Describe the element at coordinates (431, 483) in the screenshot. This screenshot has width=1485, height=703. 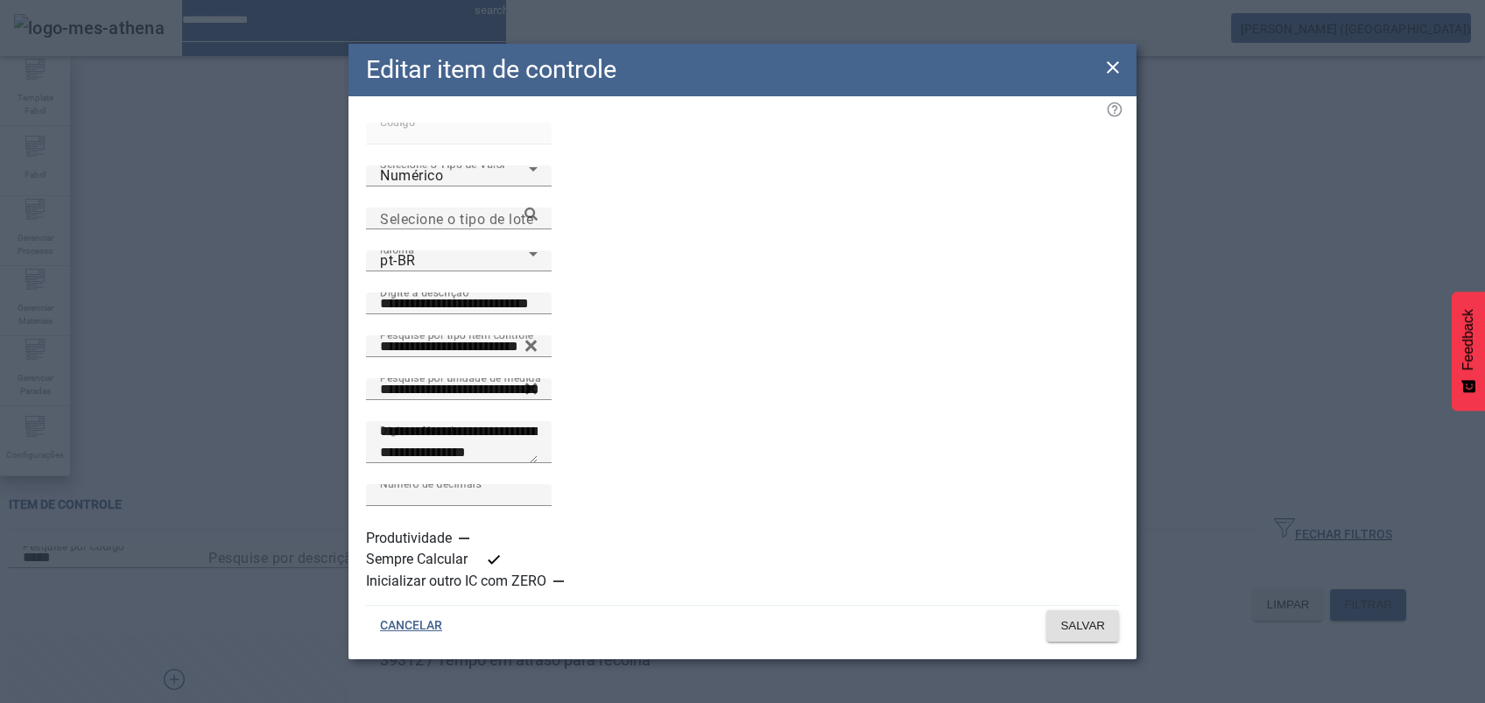
I see `mat-label: Número de decimais` at that location.